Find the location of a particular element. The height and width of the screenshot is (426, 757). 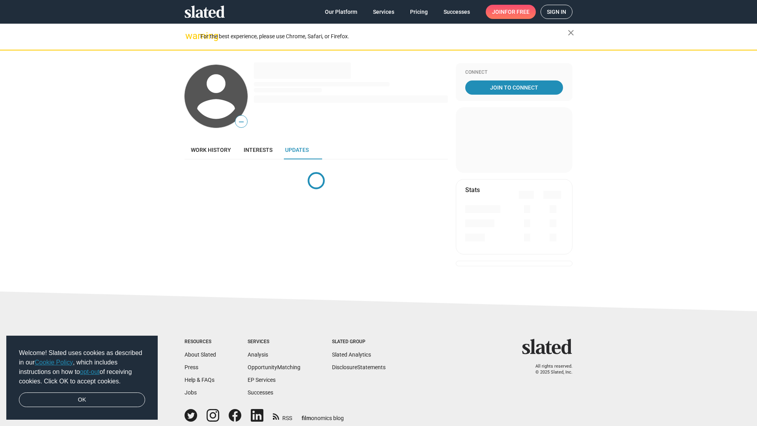

a: Interests is located at coordinates (258, 150).